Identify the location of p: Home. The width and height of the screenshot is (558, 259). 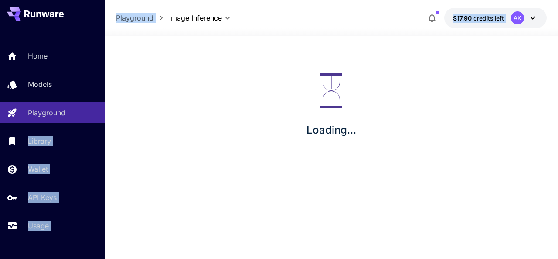
(38, 56).